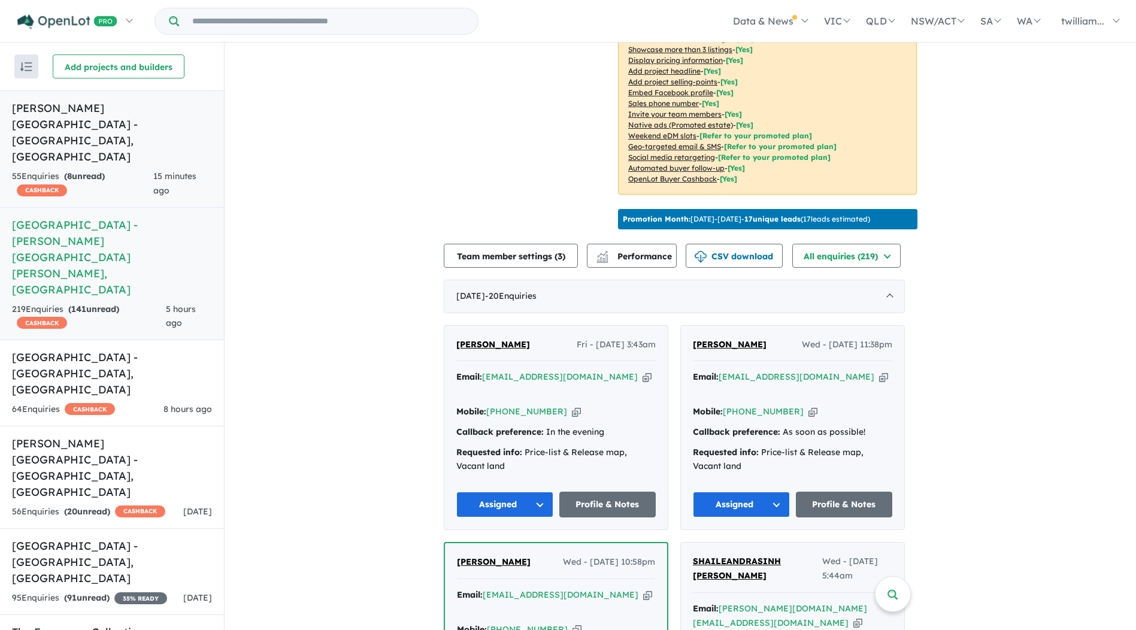  I want to click on span: 3, so click(560, 256).